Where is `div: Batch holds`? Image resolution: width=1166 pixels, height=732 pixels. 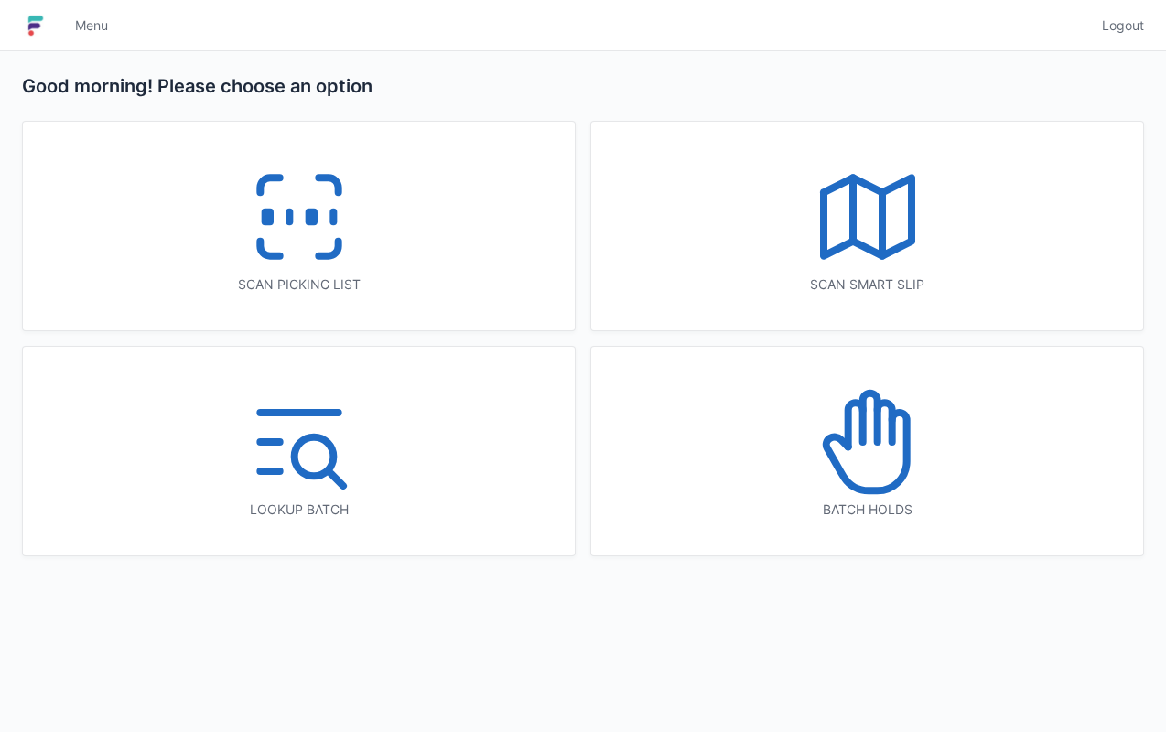
div: Batch holds is located at coordinates (867, 510).